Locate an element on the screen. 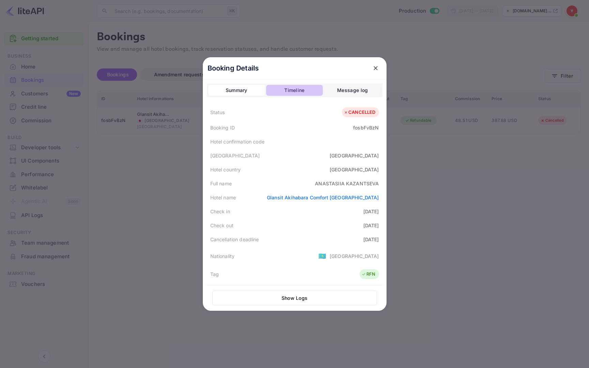  div: Booking ID is located at coordinates (223, 128).